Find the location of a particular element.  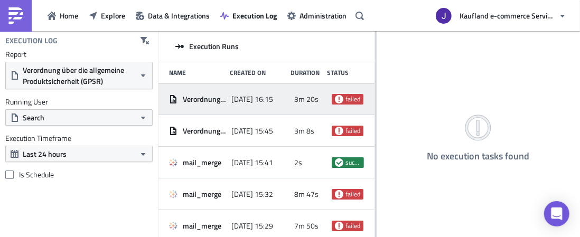

button: Execution Log is located at coordinates (248, 15).